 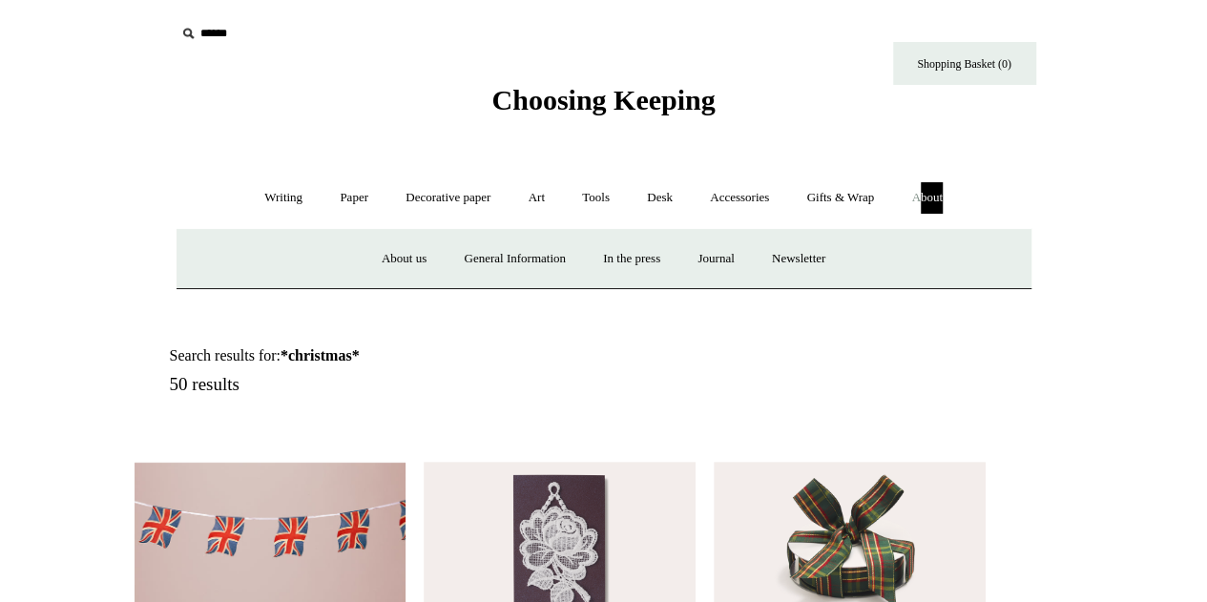 I want to click on h1: Search results for:, so click(x=398, y=355).